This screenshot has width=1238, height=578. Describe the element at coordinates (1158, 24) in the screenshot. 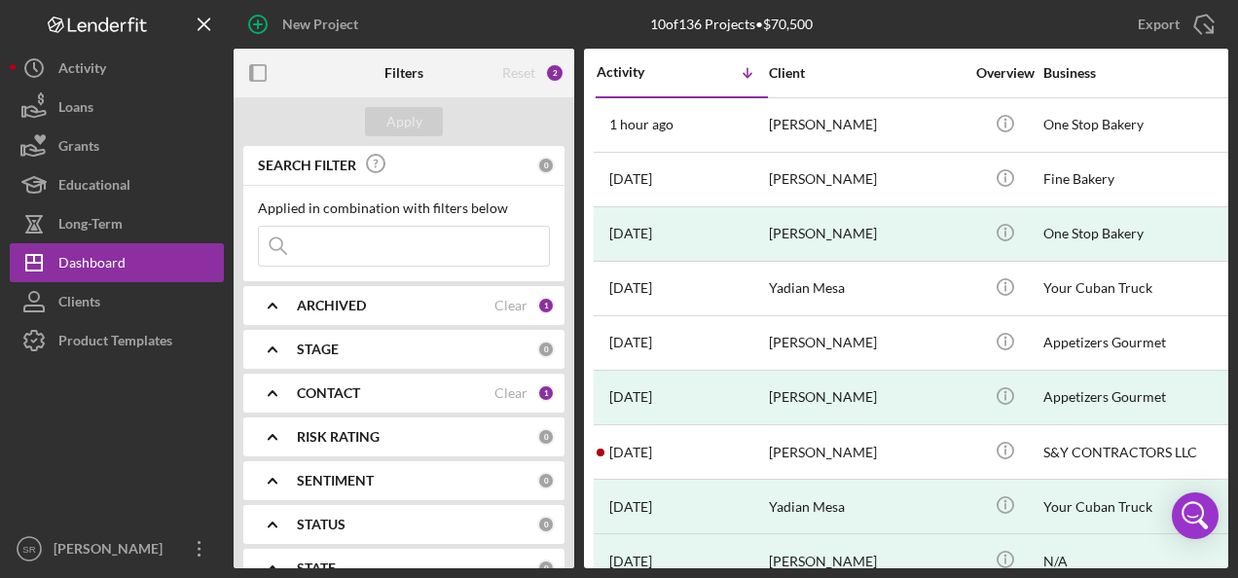

I see `div: Export` at that location.